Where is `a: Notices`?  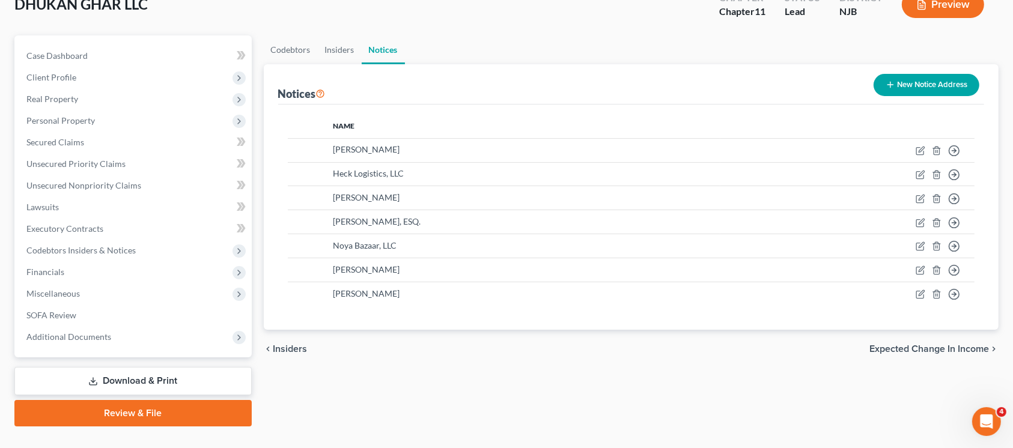 a: Notices is located at coordinates (384, 50).